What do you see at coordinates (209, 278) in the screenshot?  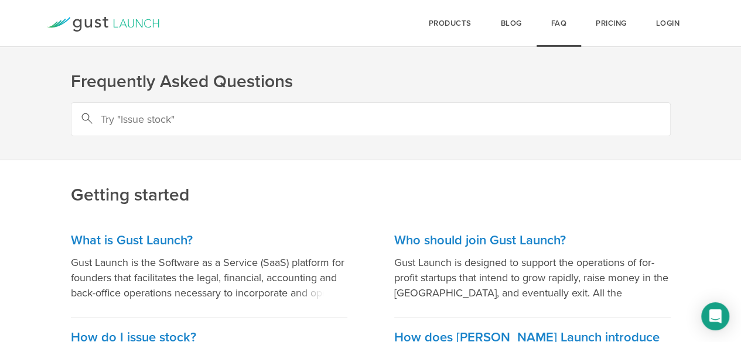 I see `p: Gust Launch is the Software as a Service (SaaS) platform for founders that facilitates the legal,...` at bounding box center [209, 278].